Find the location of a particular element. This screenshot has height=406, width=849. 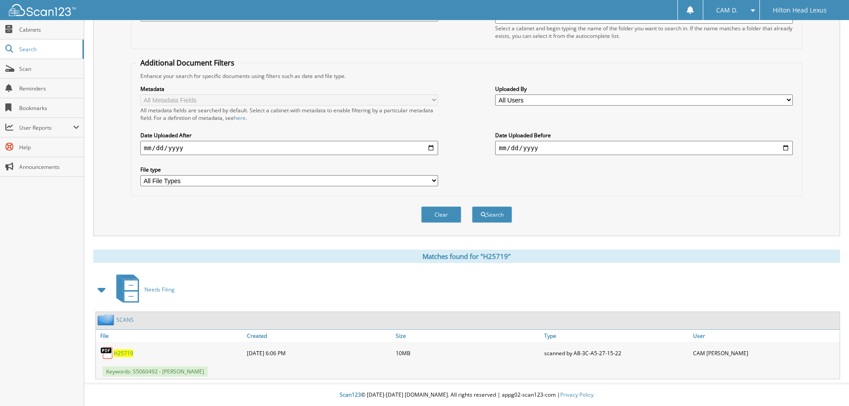

label: Date Uploaded Before is located at coordinates (644, 135).